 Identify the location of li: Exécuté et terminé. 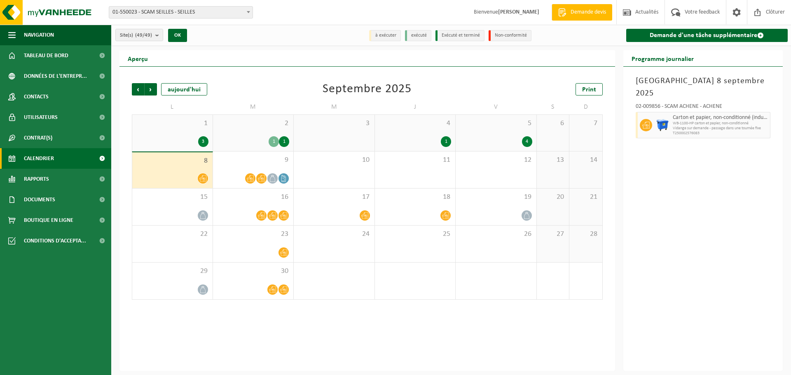
(460, 35).